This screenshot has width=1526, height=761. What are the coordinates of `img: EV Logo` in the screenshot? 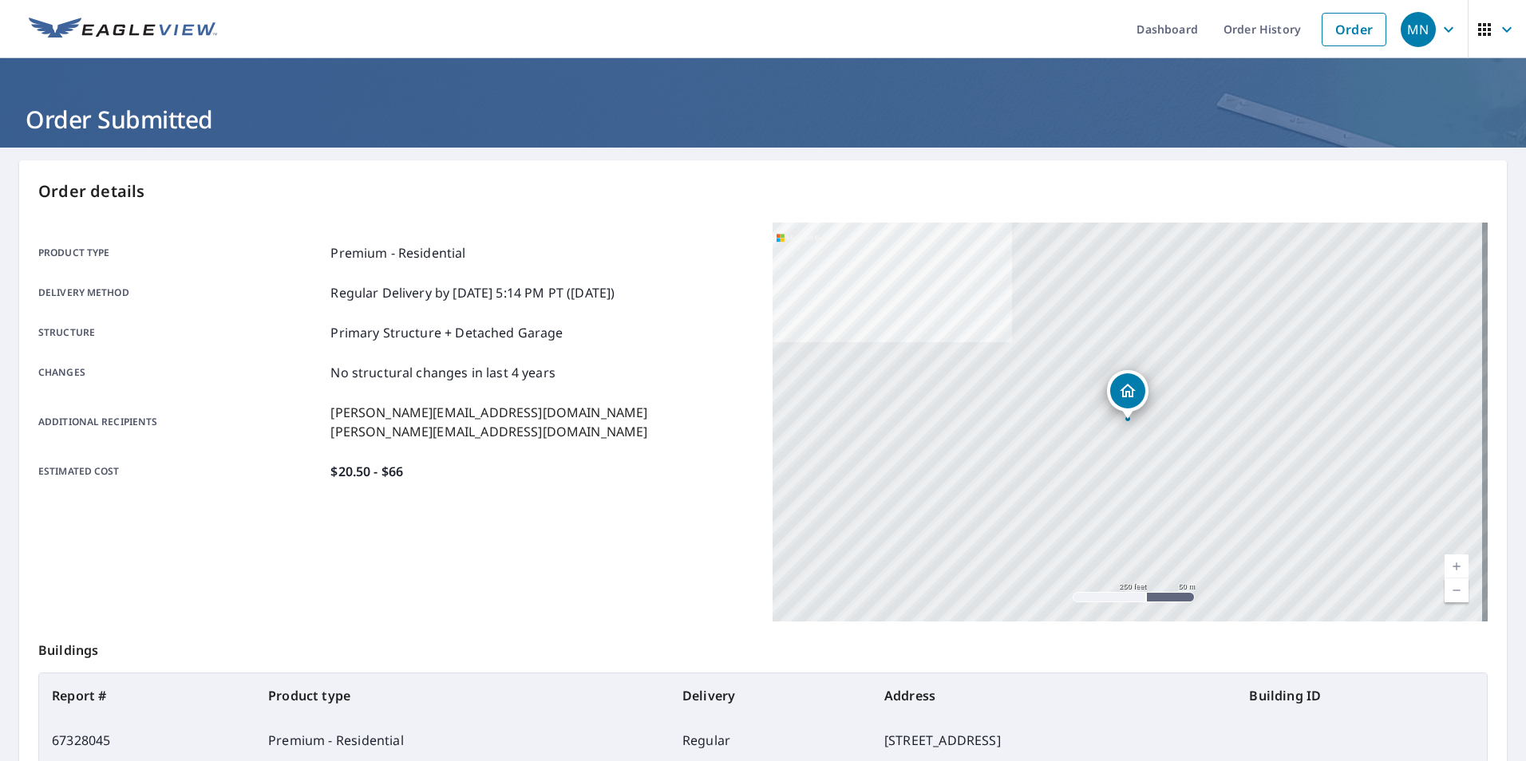 It's located at (123, 30).